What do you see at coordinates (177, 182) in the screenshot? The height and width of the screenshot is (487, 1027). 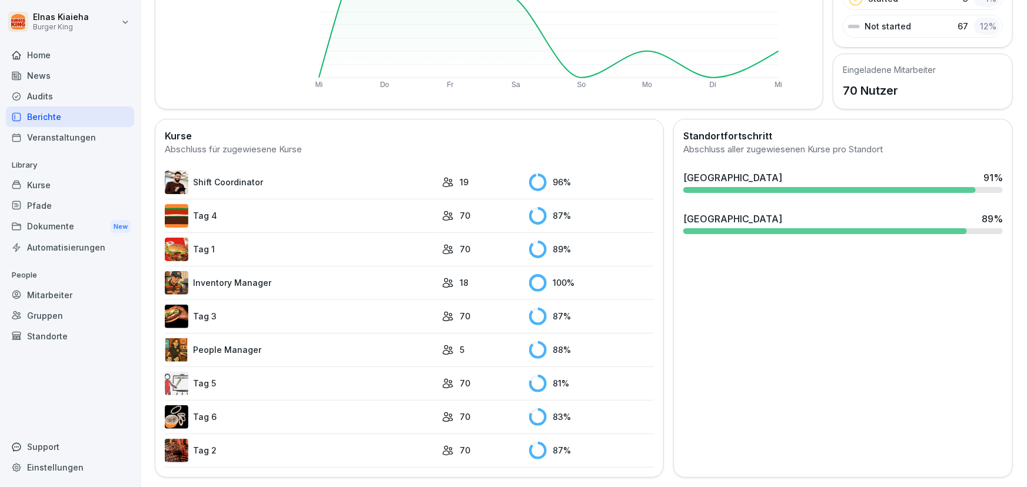 I see `img: q4kvd0p412g56irxfxn6tm8s.png` at bounding box center [177, 182].